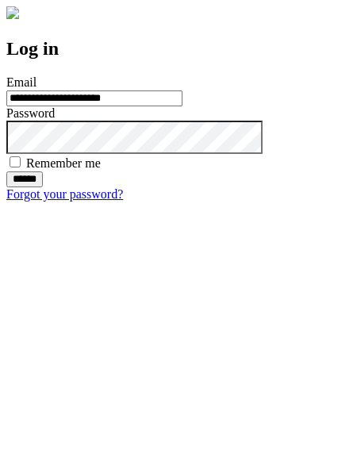 This screenshot has width=357, height=473. Describe the element at coordinates (30, 113) in the screenshot. I see `label: Password` at that location.